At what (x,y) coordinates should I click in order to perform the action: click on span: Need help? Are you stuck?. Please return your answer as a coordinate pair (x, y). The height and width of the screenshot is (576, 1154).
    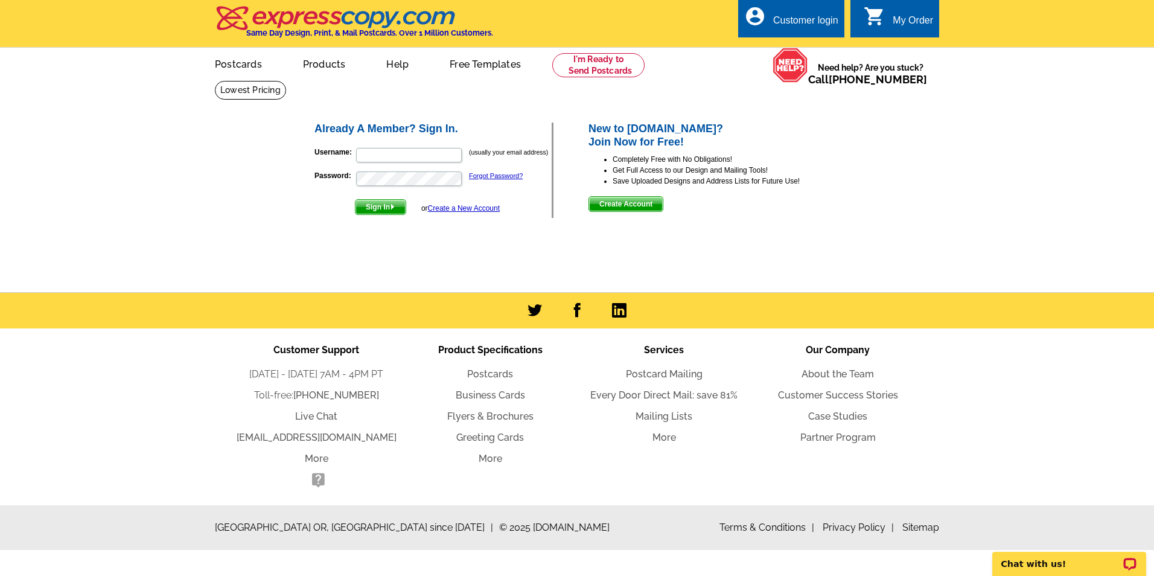
    Looking at the image, I should click on (870, 74).